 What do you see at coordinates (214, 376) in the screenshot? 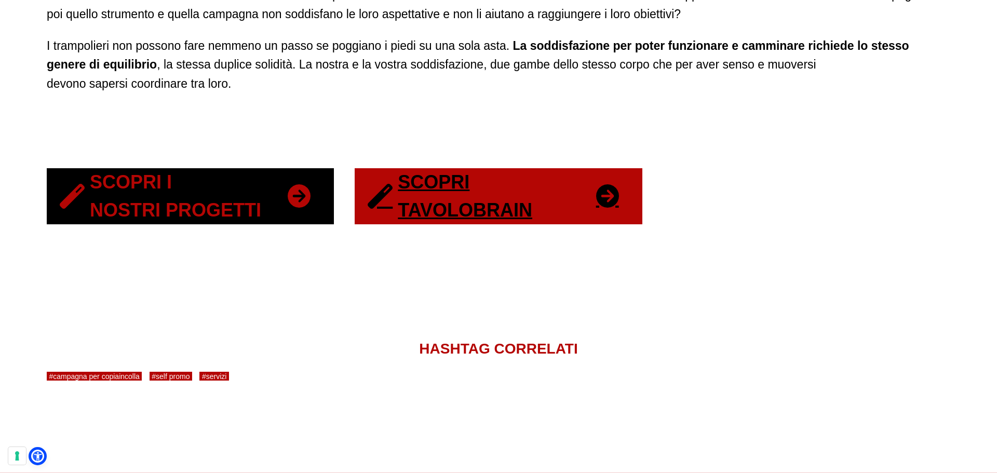
I see `a: #servizi` at bounding box center [214, 376].